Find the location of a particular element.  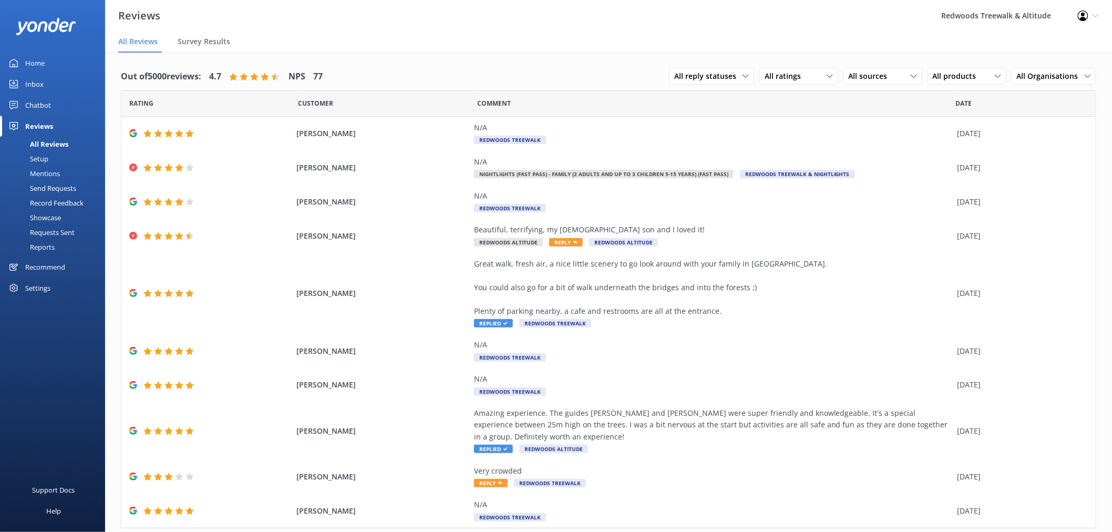

div: Showcase is located at coordinates (34, 218).